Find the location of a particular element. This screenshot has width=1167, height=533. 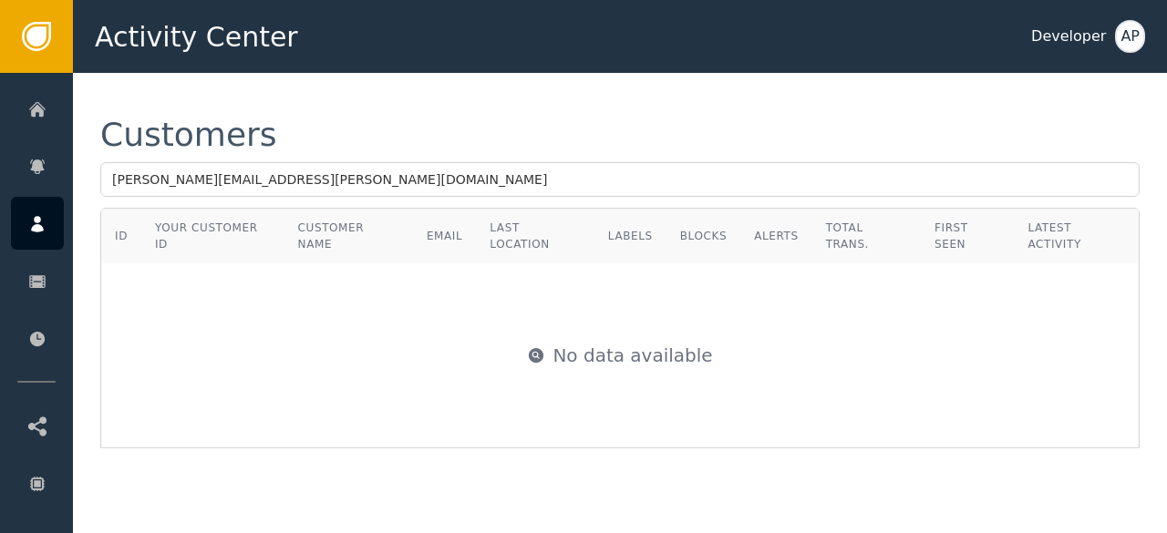

div: Blocks is located at coordinates (703, 236).